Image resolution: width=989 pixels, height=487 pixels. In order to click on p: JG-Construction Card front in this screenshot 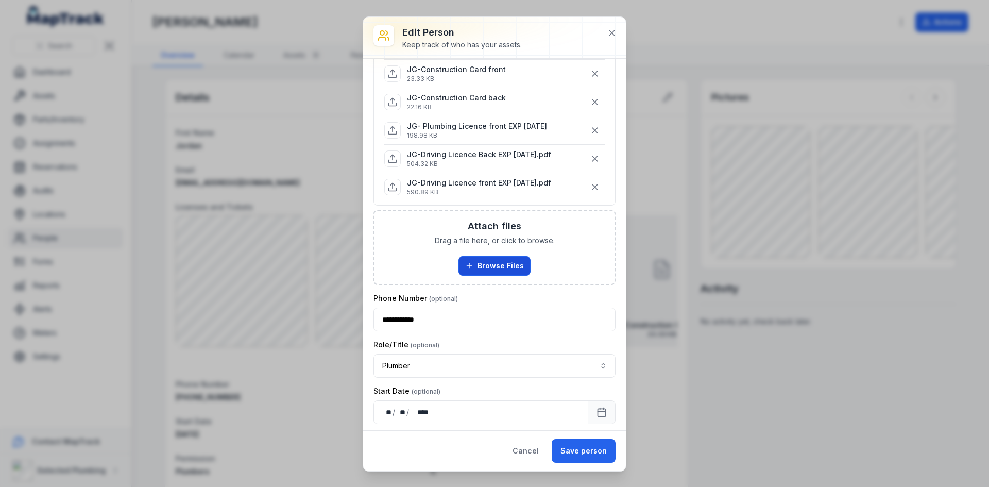, I will do `click(456, 70)`.